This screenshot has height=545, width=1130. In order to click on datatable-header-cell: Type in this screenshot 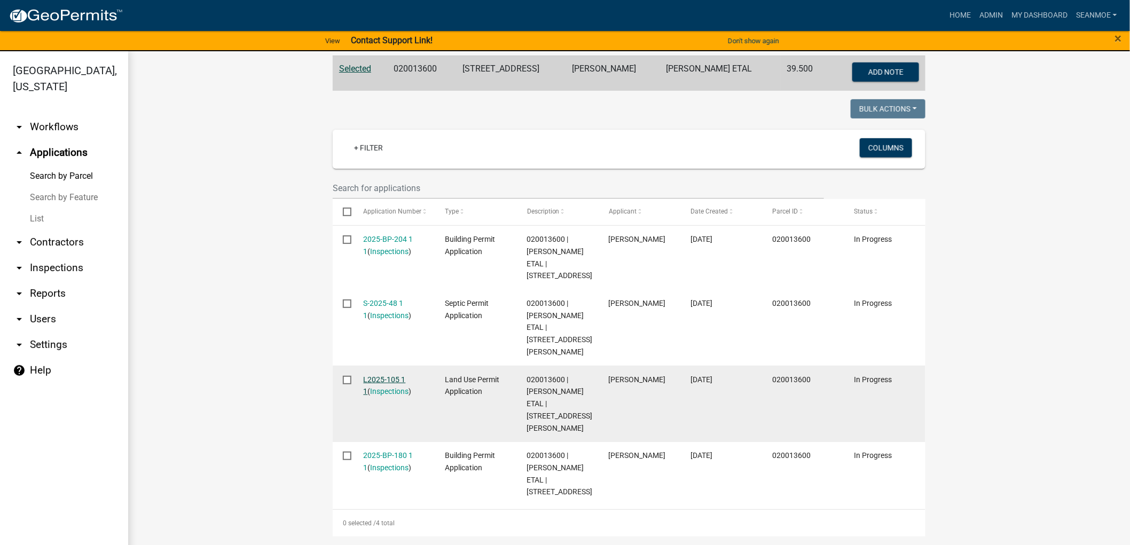, I will do `click(475, 212)`.